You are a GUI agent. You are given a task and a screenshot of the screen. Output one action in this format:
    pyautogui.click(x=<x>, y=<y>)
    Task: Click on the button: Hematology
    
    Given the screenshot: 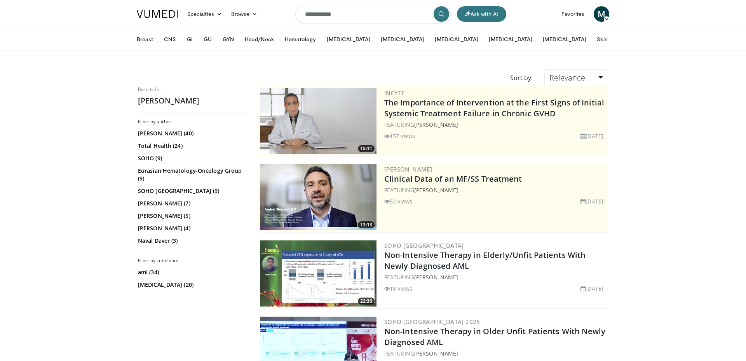 What is the action you would take?
    pyautogui.click(x=300, y=39)
    